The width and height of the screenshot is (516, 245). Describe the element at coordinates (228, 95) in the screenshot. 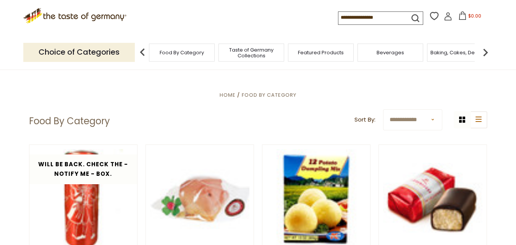

I see `a: Home` at that location.